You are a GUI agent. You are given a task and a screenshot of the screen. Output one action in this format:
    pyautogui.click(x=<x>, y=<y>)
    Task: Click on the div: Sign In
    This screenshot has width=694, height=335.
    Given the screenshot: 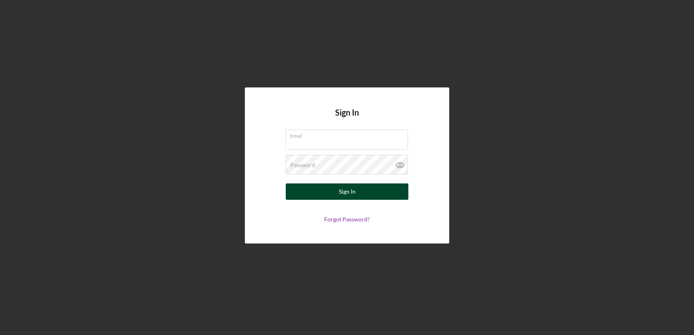 What is the action you would take?
    pyautogui.click(x=347, y=192)
    